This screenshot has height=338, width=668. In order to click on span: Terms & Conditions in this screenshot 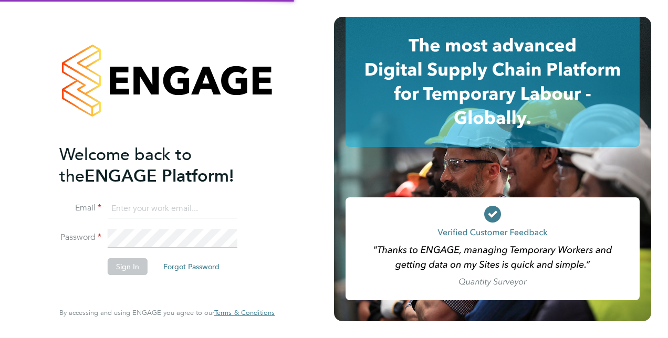, I will do `click(244, 312)`.